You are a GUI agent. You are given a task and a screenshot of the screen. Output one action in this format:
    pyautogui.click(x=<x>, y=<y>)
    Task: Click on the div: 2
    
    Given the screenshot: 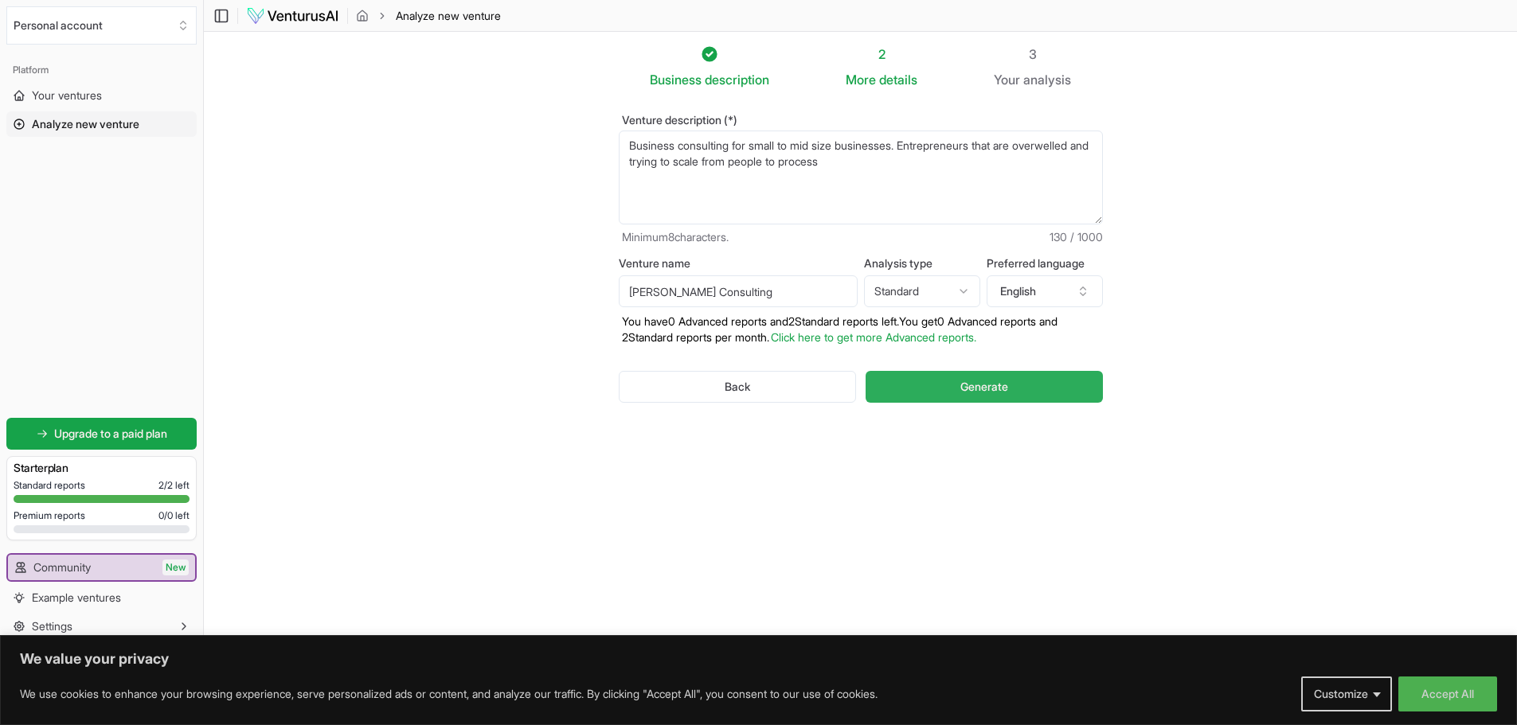 What is the action you would take?
    pyautogui.click(x=881, y=54)
    